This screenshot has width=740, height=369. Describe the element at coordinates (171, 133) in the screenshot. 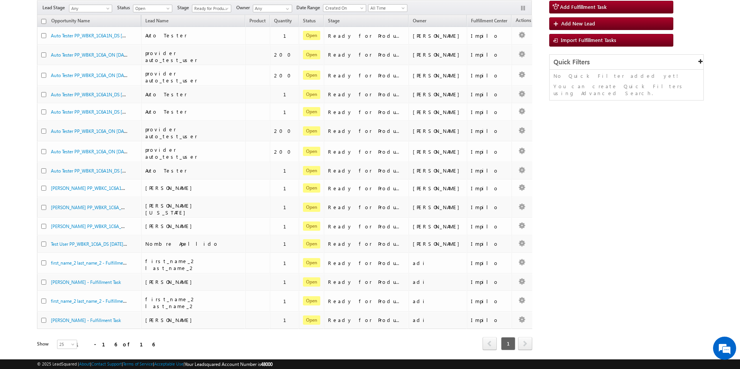

I see `span: provider auto_test_user` at that location.